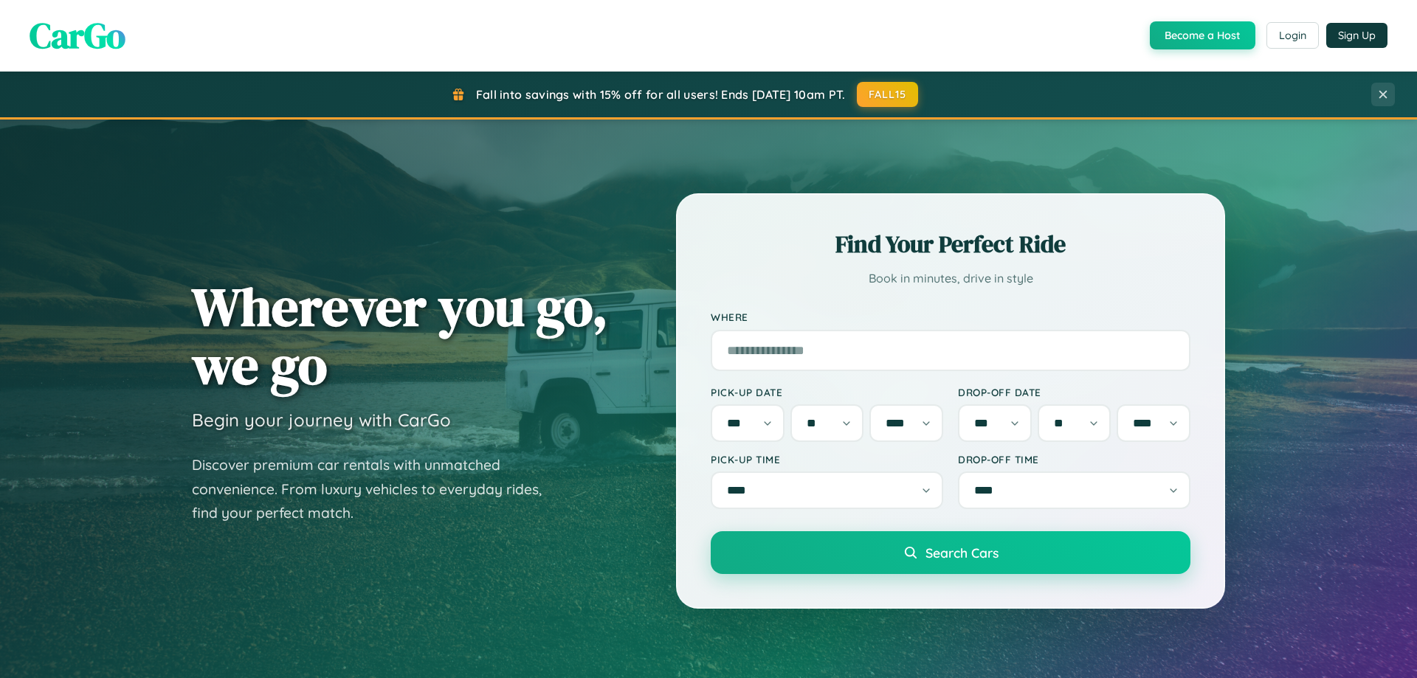 This screenshot has height=678, width=1417. What do you see at coordinates (1074, 459) in the screenshot?
I see `label: Drop-off Time` at bounding box center [1074, 459].